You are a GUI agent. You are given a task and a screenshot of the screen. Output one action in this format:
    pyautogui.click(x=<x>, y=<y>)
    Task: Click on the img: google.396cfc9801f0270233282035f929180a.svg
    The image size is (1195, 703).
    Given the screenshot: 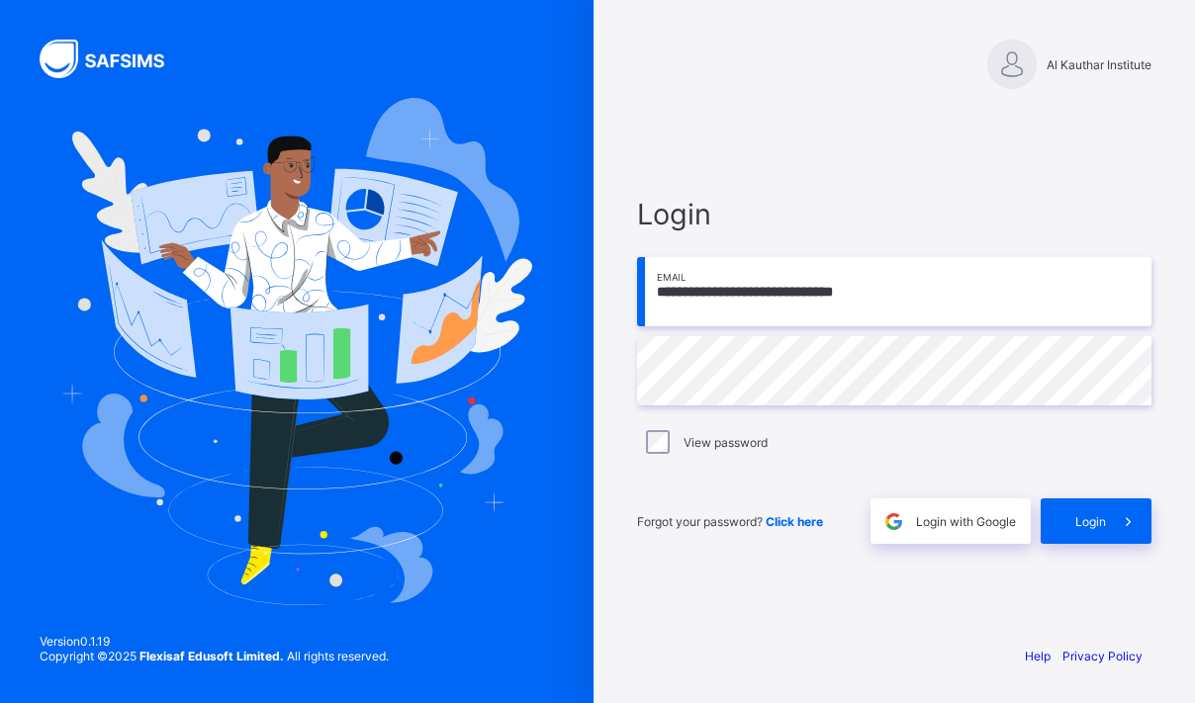 What is the action you would take?
    pyautogui.click(x=893, y=521)
    